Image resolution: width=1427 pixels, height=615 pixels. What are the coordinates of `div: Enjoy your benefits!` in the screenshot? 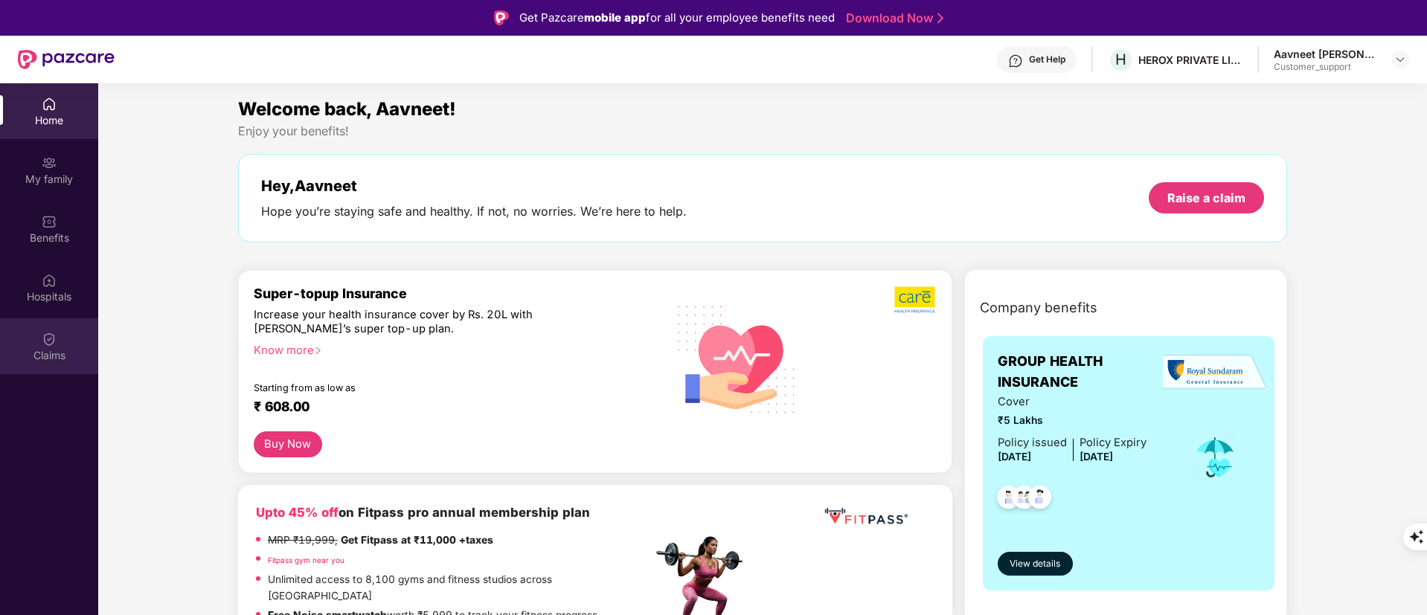 It's located at (763, 131).